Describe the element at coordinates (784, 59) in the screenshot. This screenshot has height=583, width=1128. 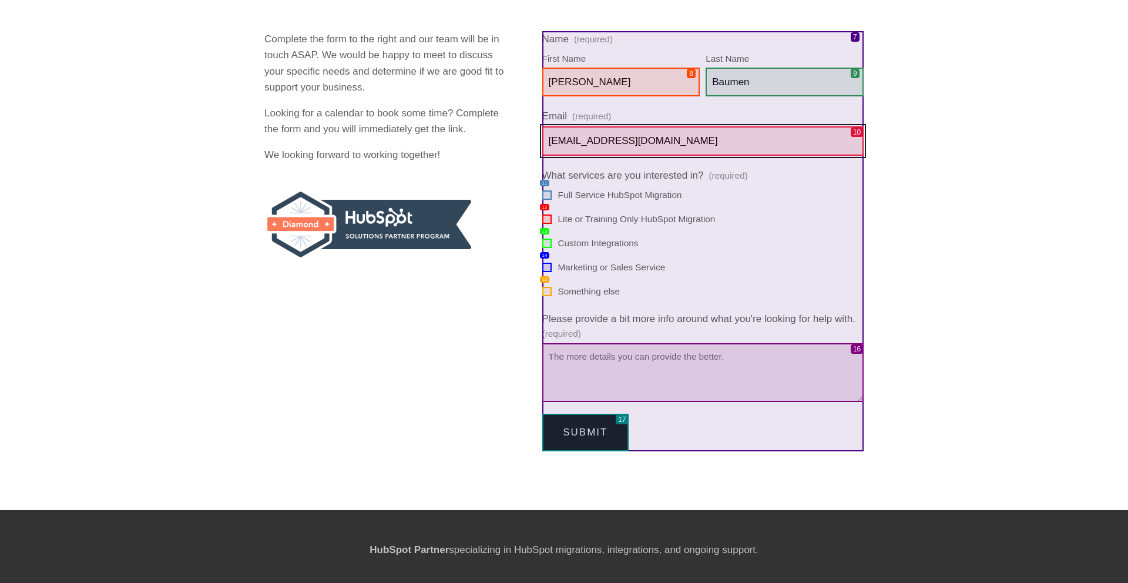
I see `div: Last Name` at that location.